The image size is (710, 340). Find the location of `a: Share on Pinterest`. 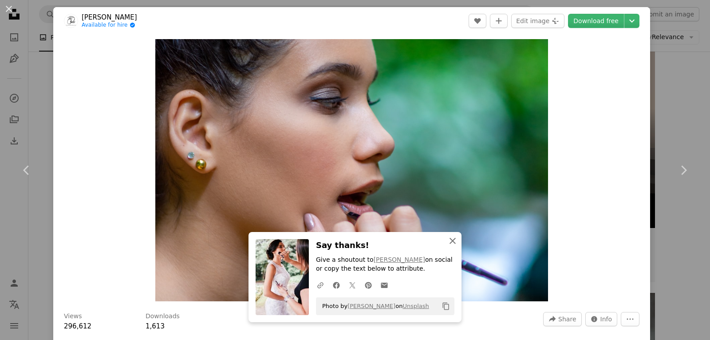

a: Share on Pinterest is located at coordinates (368, 284).